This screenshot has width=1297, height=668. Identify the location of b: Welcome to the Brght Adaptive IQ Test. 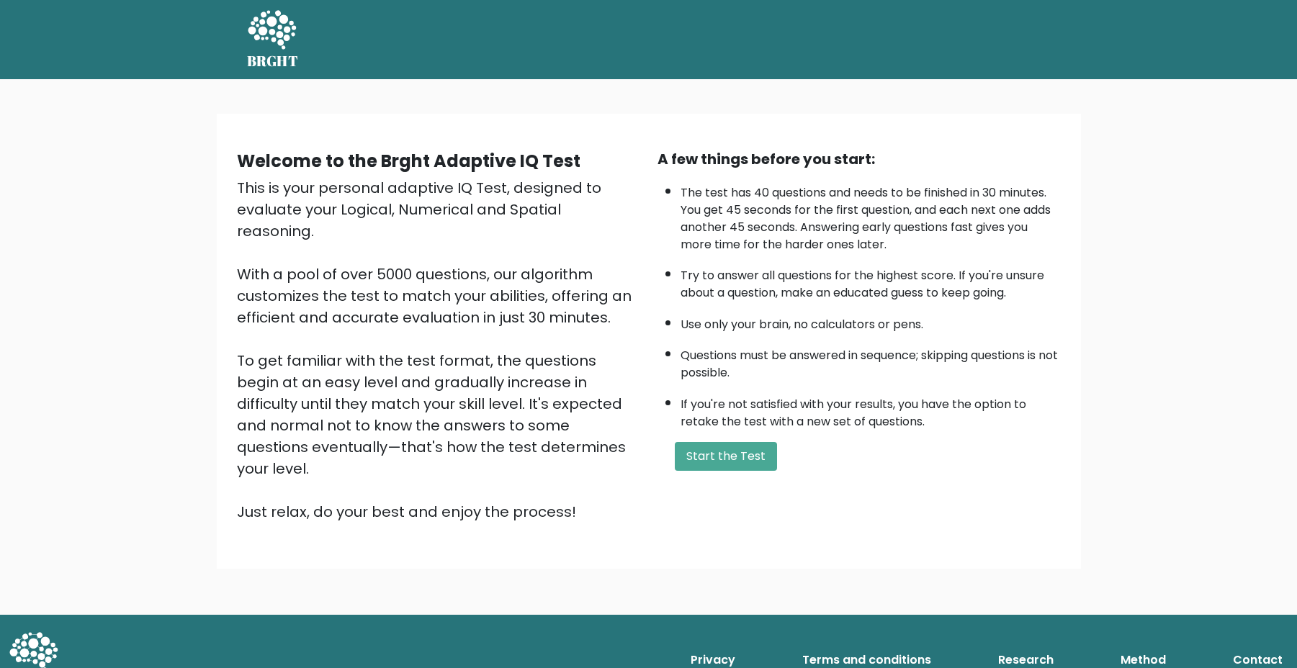
(408, 161).